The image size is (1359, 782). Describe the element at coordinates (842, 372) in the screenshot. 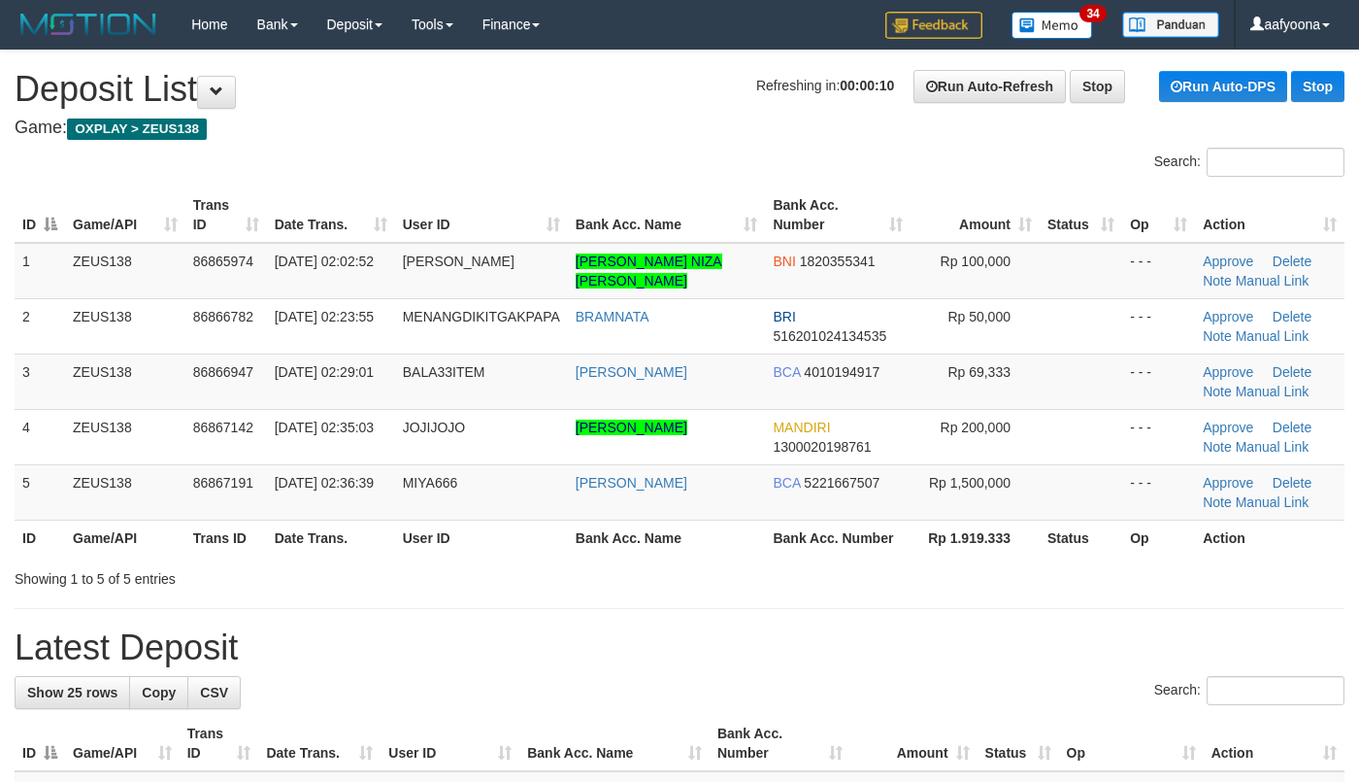

I see `span: Copy 4010194917 to clipboard` at that location.